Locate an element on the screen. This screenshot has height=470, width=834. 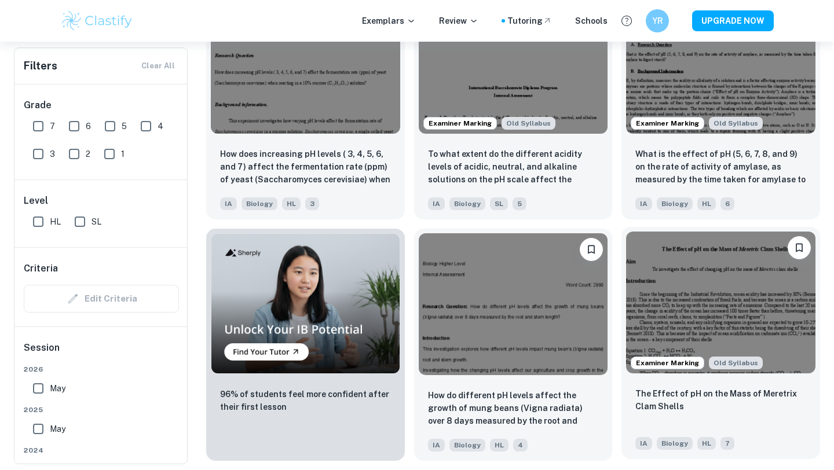
p: How does increasing pH levels ( 3, 4, 5, 6, and 7) affect the fermentation rate (ppm) of yeast (S... is located at coordinates (305, 167).